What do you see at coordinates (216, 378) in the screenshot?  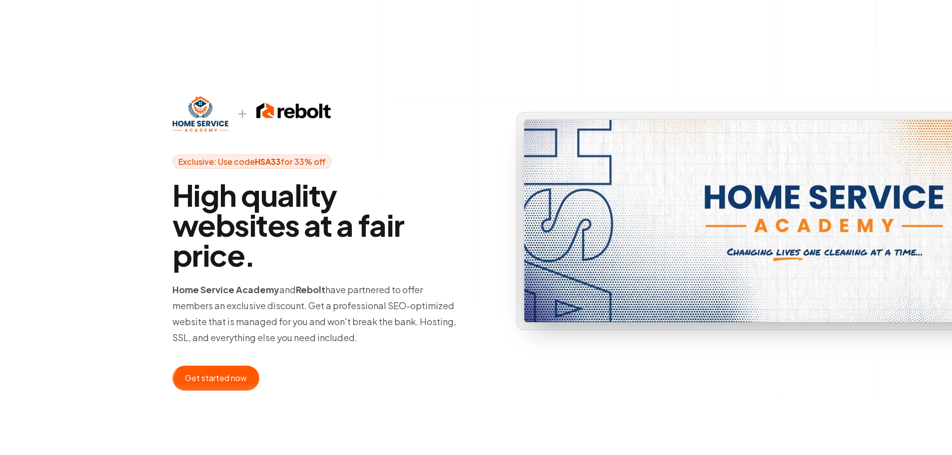 I see `button: Get started now` at bounding box center [216, 378].